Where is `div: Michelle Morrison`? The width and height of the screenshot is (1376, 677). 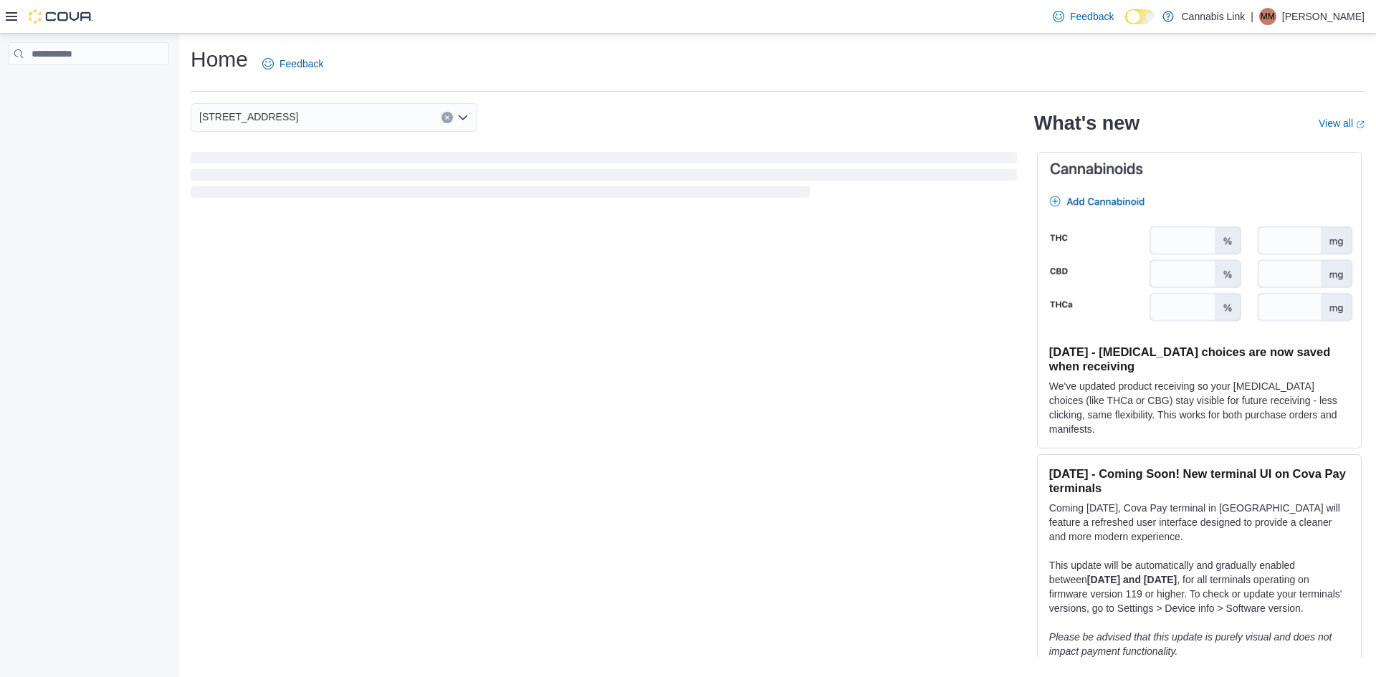 div: Michelle Morrison is located at coordinates (1267, 16).